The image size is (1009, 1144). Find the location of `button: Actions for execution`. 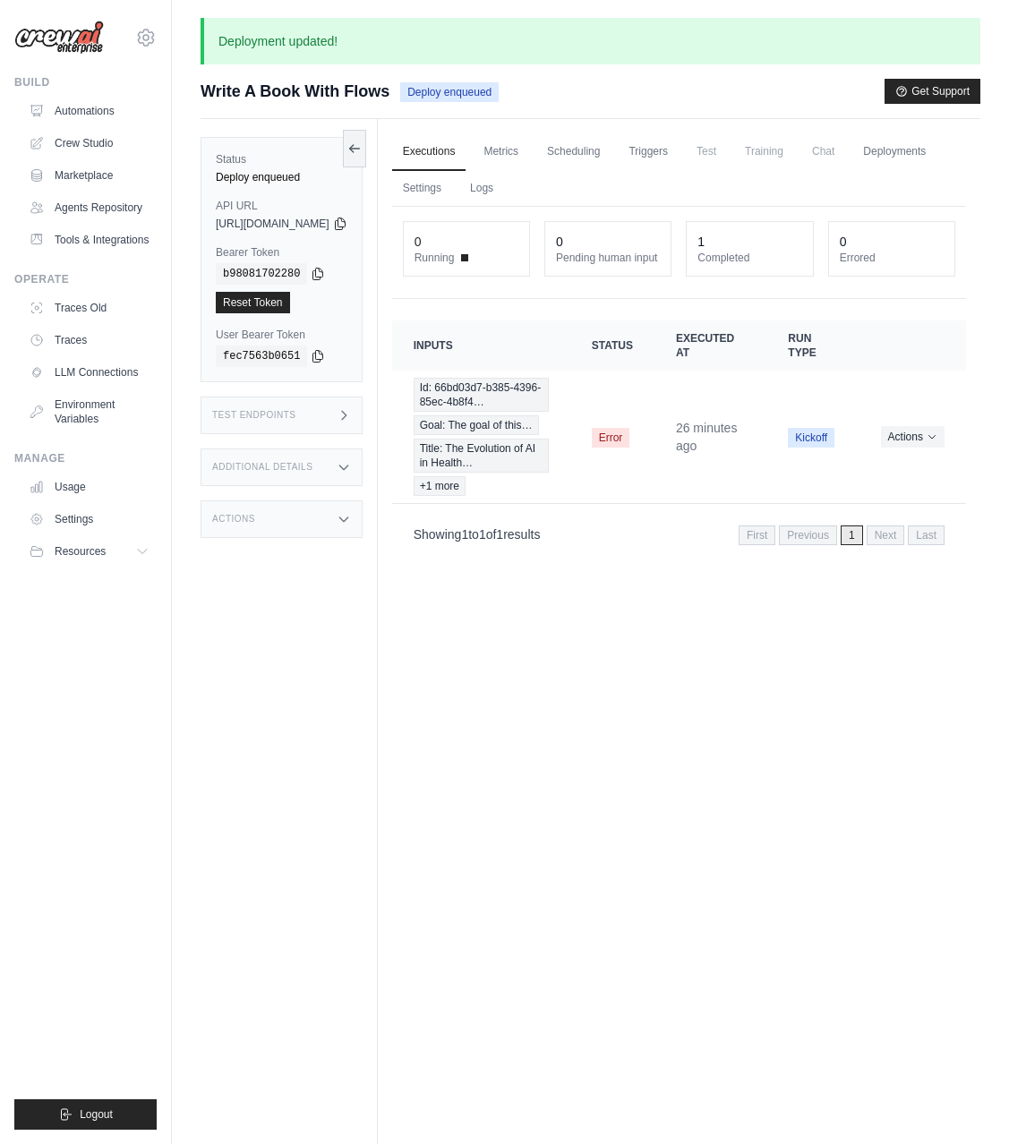

button: Actions for execution is located at coordinates (912, 437).